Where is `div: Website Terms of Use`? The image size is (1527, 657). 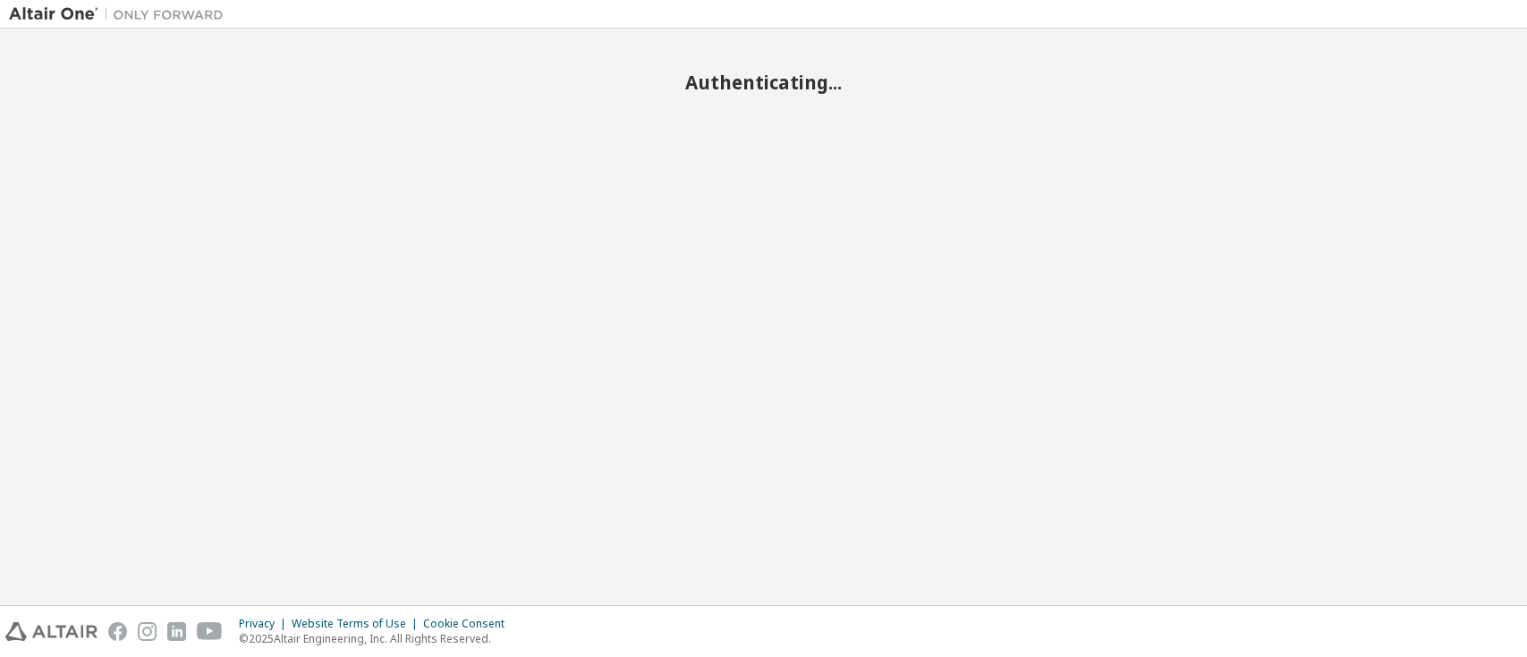
div: Website Terms of Use is located at coordinates (357, 624).